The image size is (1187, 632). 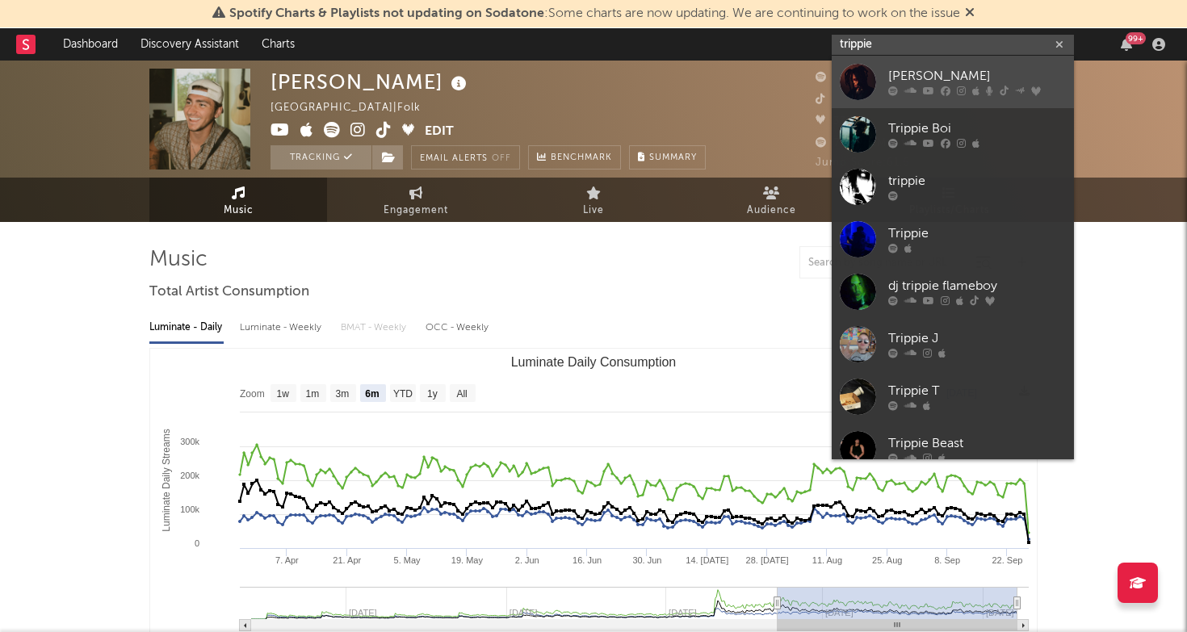 What do you see at coordinates (593, 199) in the screenshot?
I see `a: Live` at bounding box center [593, 199].